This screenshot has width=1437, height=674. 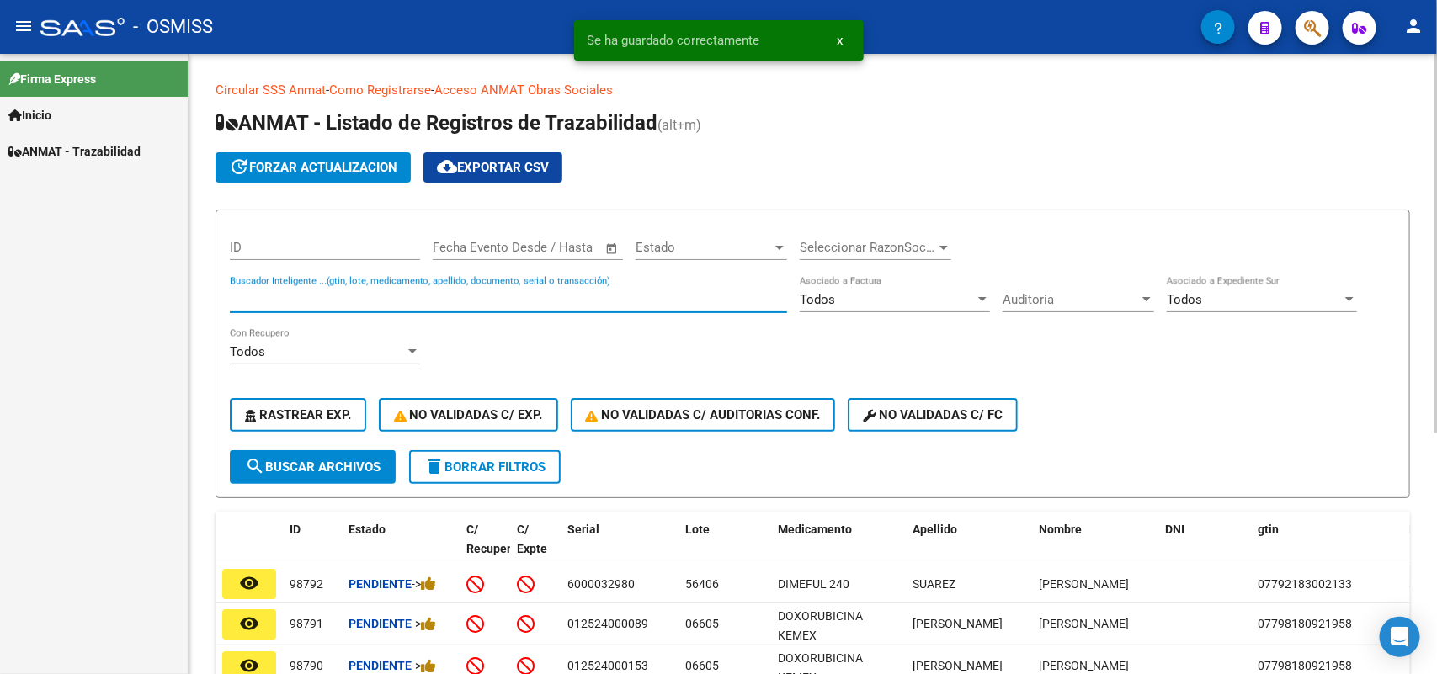 What do you see at coordinates (447, 167) in the screenshot?
I see `mat-icon: cloud_download` at bounding box center [447, 167].